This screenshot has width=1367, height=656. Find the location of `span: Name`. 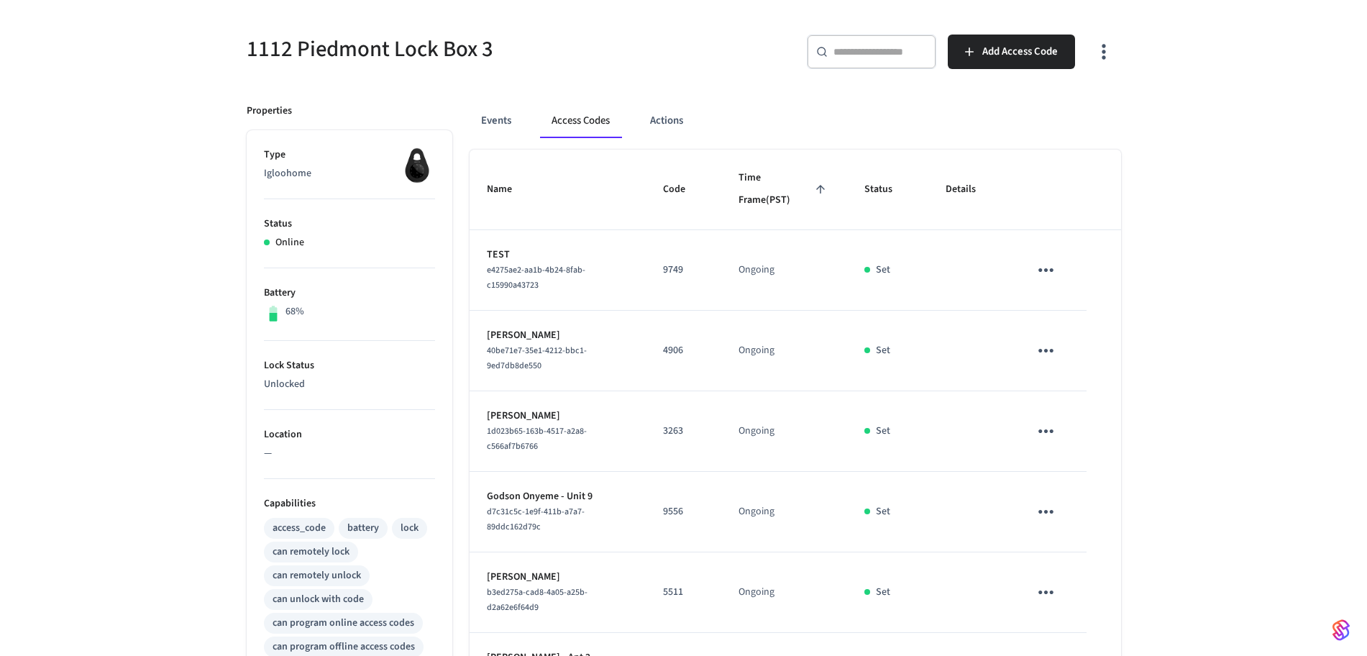

span: Name is located at coordinates (508, 189).